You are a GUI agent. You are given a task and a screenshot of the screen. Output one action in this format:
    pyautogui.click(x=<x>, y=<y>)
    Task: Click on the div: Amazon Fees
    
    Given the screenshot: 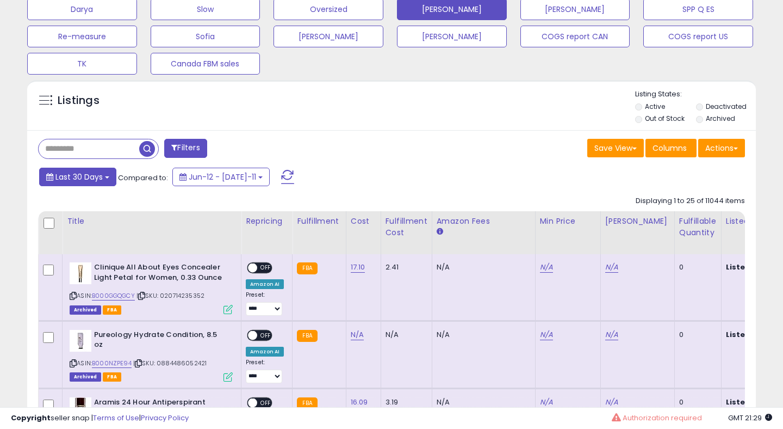 What is the action you would take?
    pyautogui.click(x=484, y=221)
    